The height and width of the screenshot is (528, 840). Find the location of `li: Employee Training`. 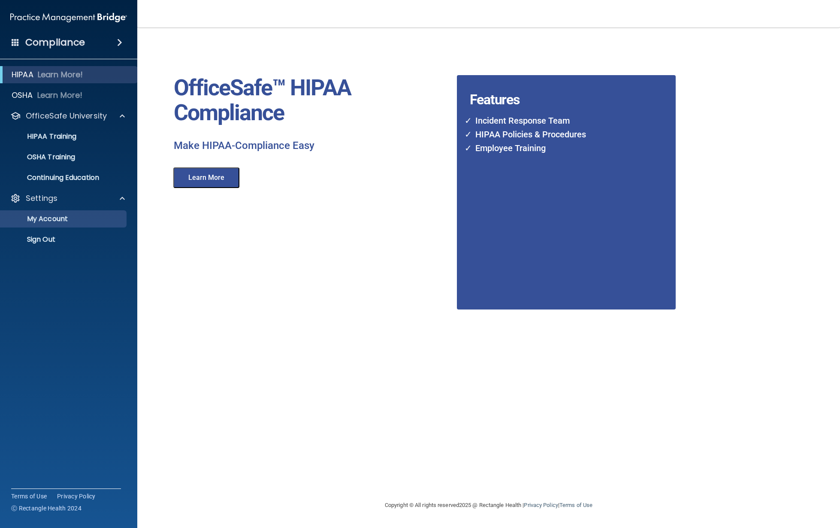

li: Employee Training is located at coordinates (556, 148).